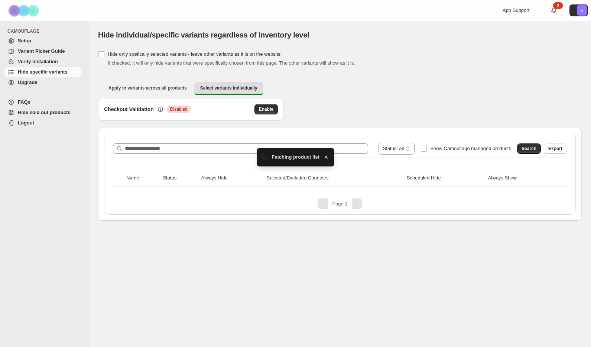 Image resolution: width=591 pixels, height=347 pixels. What do you see at coordinates (43, 102) in the screenshot?
I see `a: FAQs` at bounding box center [43, 102].